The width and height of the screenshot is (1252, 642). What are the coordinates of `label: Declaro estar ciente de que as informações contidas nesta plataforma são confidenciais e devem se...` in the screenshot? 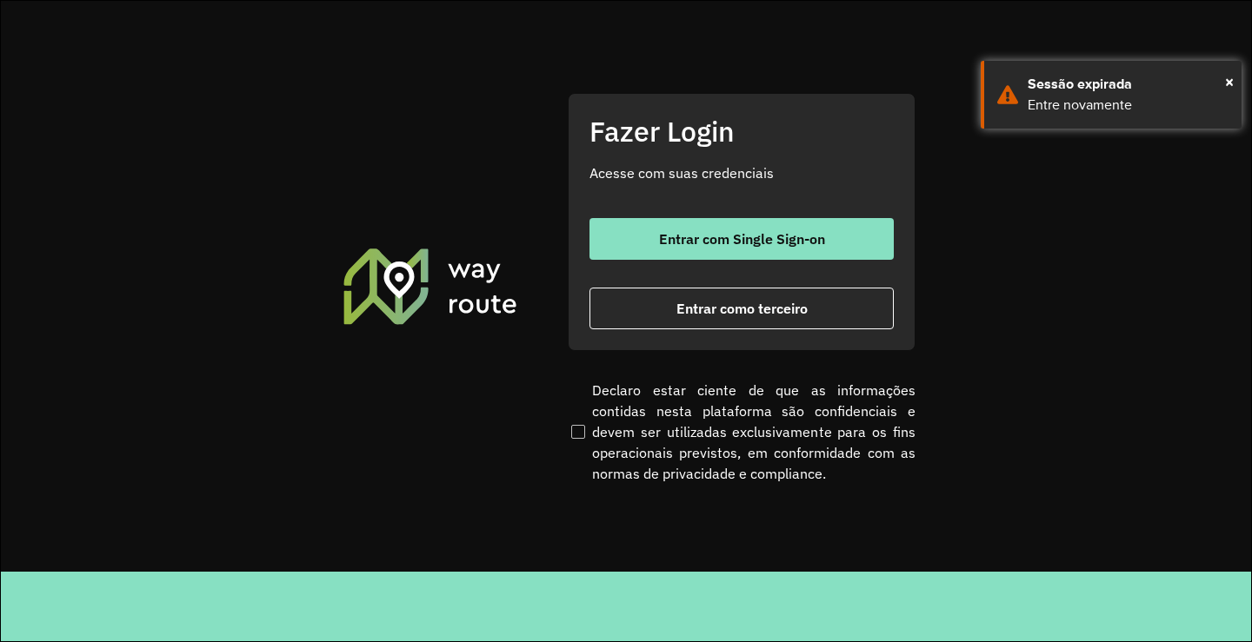 It's located at (742, 432).